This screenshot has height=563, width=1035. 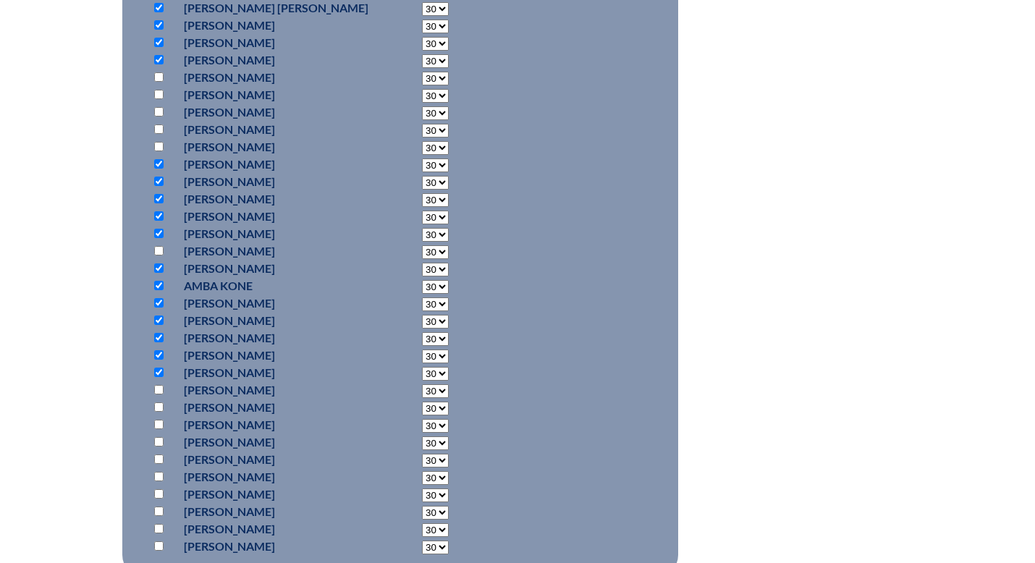 What do you see at coordinates (276, 286) in the screenshot?
I see `p: Amba Kone` at bounding box center [276, 286].